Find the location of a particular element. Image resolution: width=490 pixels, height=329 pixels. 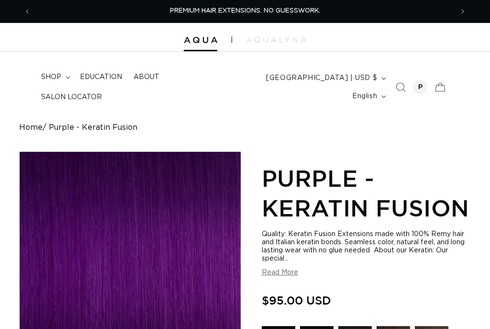

span: English is located at coordinates (365, 96).